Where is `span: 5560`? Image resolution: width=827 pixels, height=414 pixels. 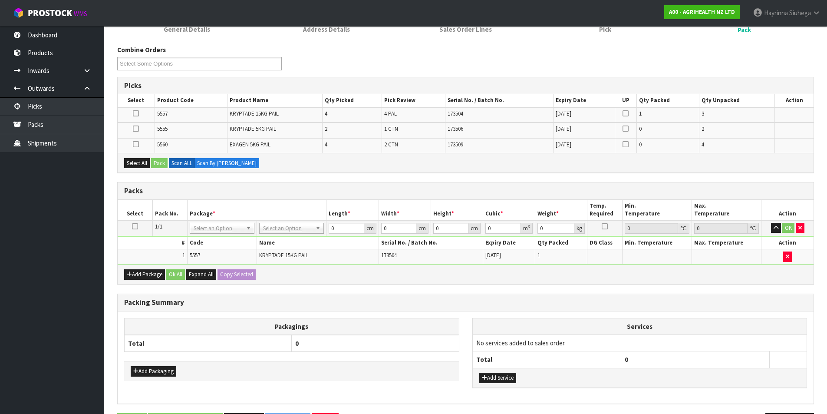 span: 5560 is located at coordinates (162, 144).